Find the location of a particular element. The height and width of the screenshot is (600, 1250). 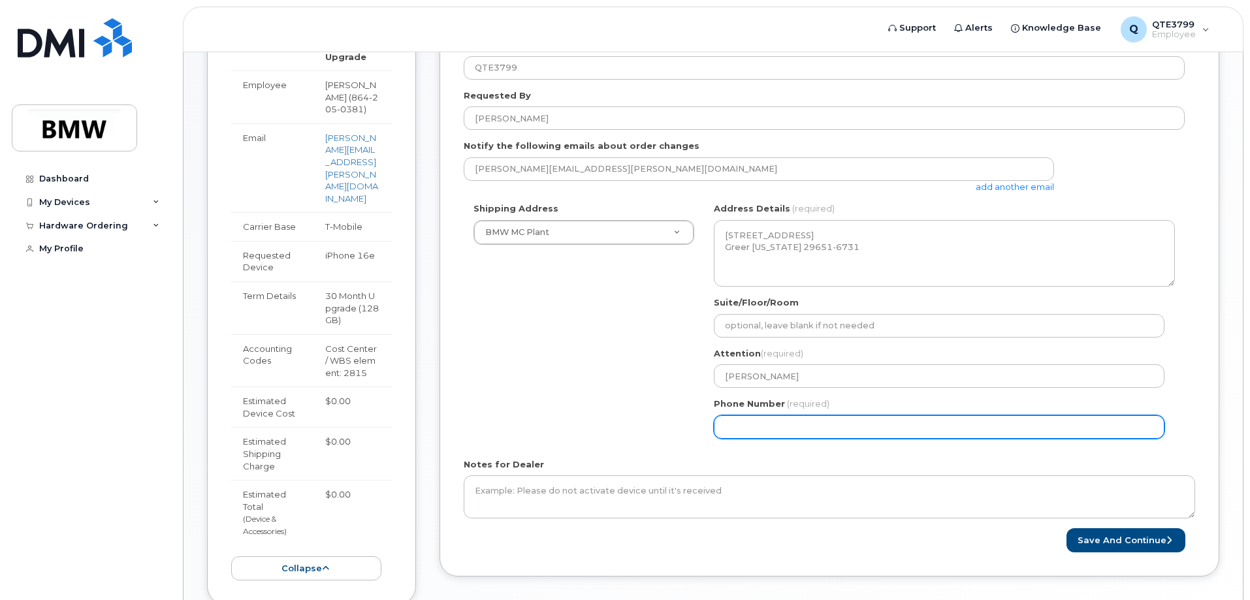

button: Save and Continue is located at coordinates (1126, 540).